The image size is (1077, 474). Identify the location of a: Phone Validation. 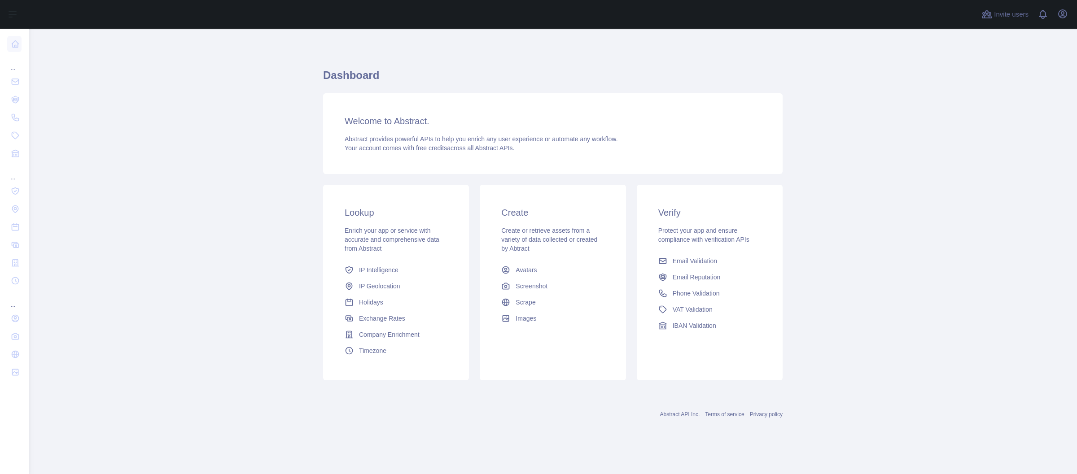
(709, 293).